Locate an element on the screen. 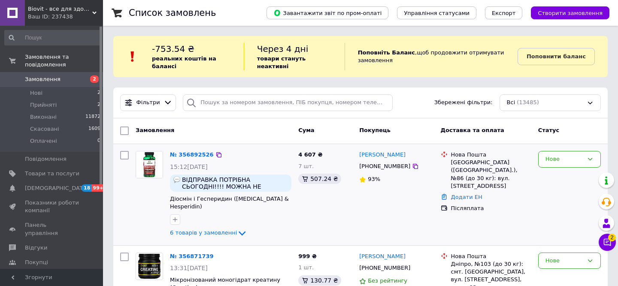 This screenshot has height=286, width=618. span: Через 4 дні is located at coordinates (283, 49).